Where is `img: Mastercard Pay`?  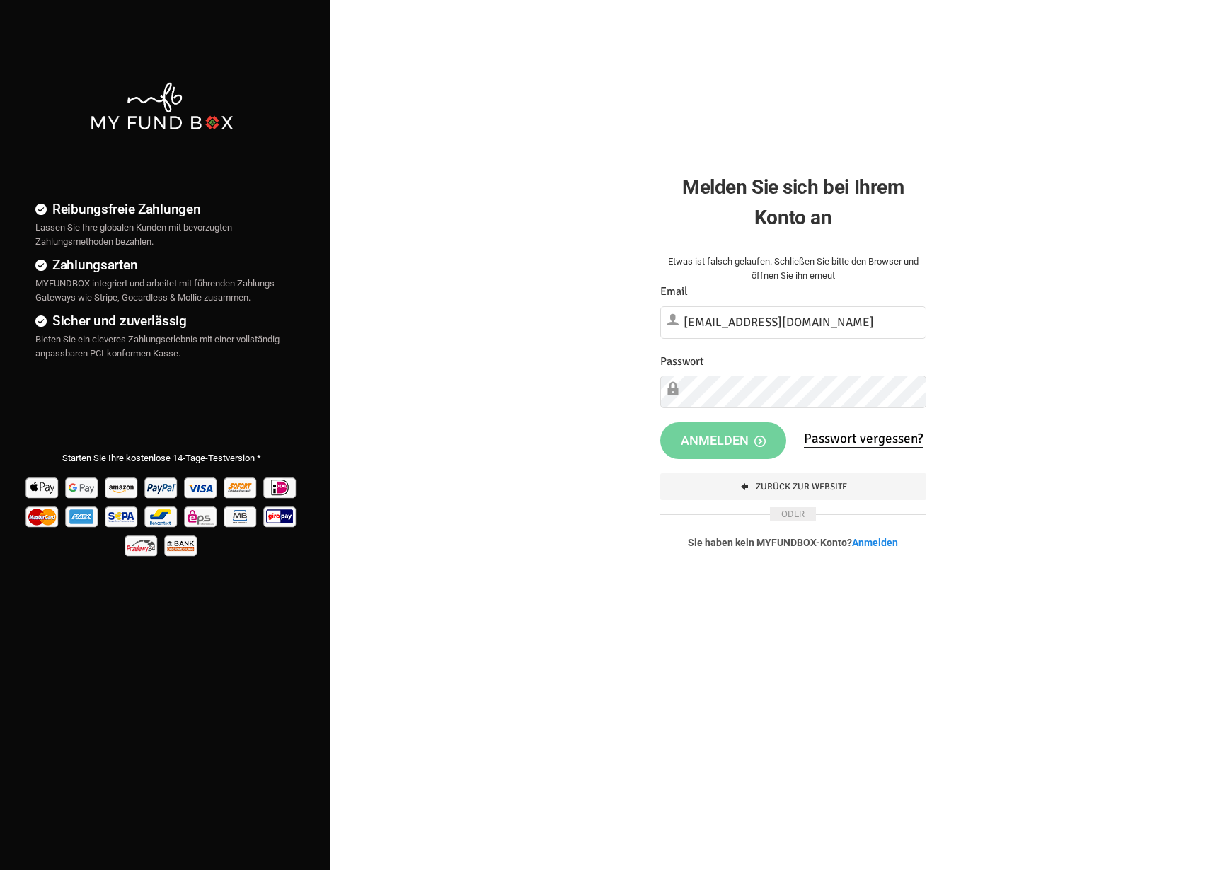
img: Mastercard Pay is located at coordinates (42, 516).